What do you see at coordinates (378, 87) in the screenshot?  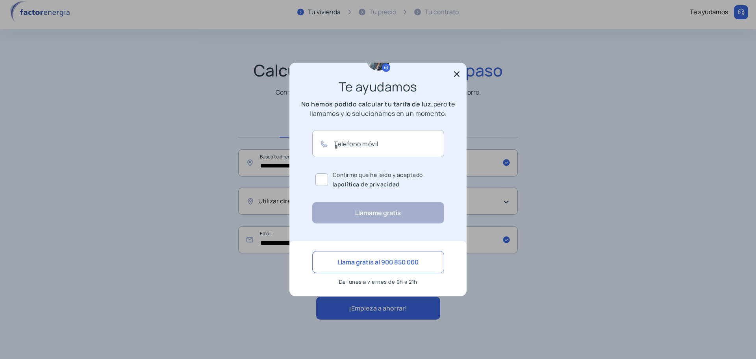 I see `h3: Te ayudamos` at bounding box center [378, 87].